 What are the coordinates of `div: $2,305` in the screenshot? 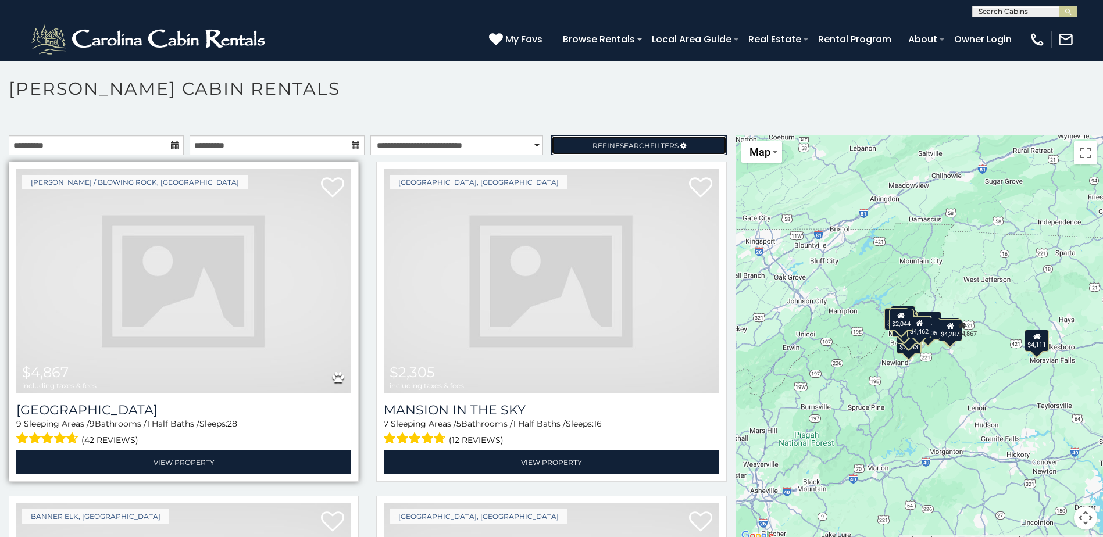 It's located at (928, 329).